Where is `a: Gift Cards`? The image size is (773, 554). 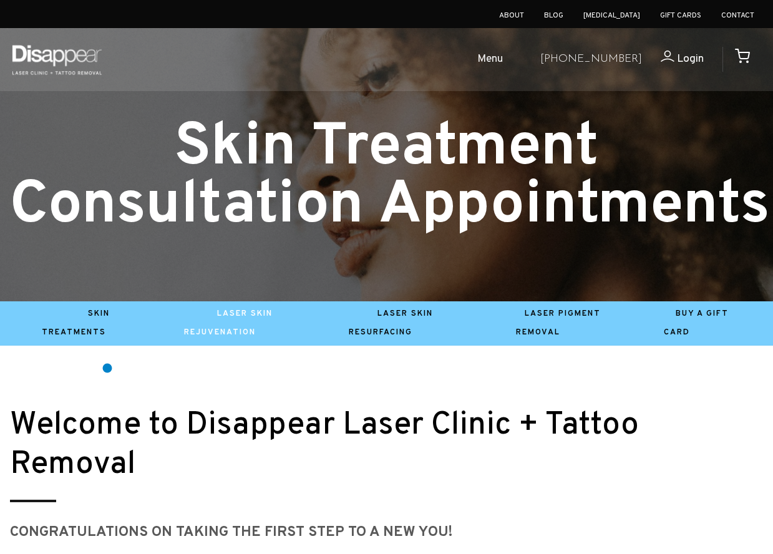 a: Gift Cards is located at coordinates (681, 16).